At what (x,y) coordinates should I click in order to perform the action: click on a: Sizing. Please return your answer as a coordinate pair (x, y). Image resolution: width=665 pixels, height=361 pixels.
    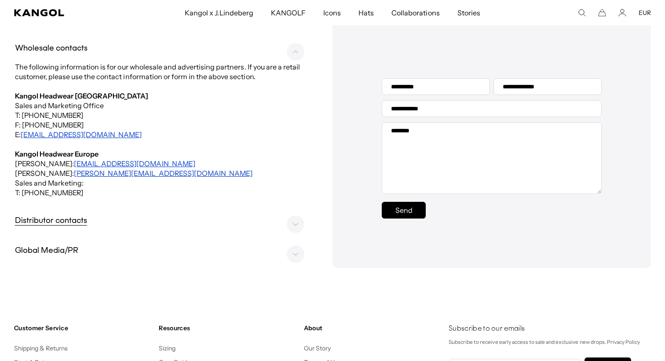
    Looking at the image, I should click on (167, 349).